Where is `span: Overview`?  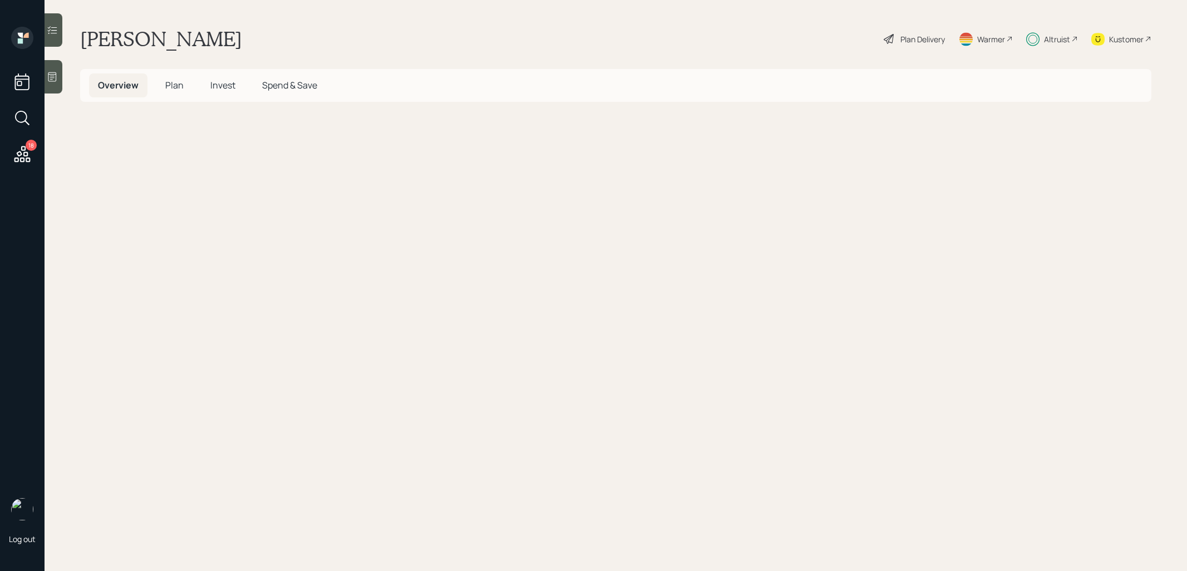 span: Overview is located at coordinates (118, 85).